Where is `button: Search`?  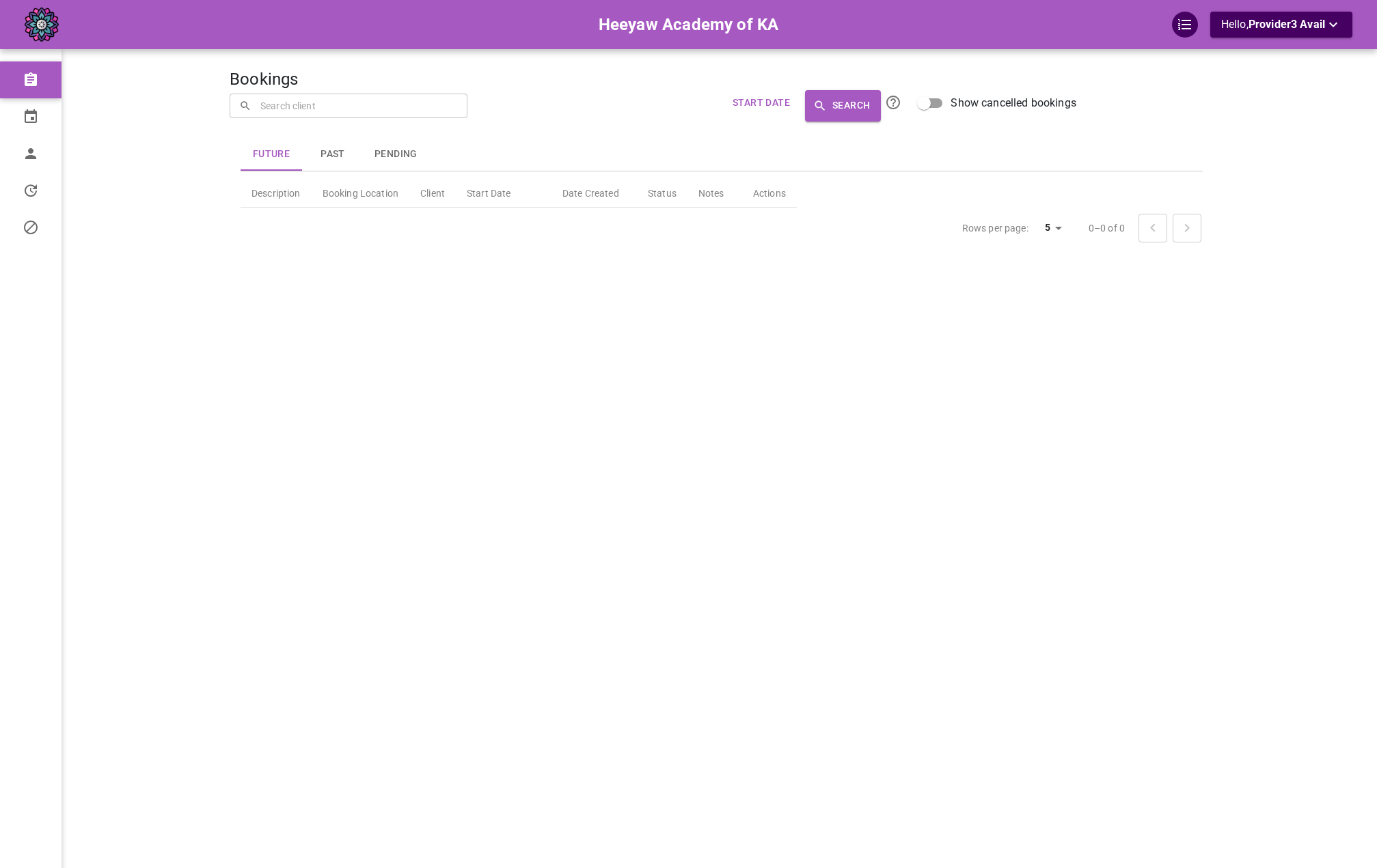 button: Search is located at coordinates (843, 106).